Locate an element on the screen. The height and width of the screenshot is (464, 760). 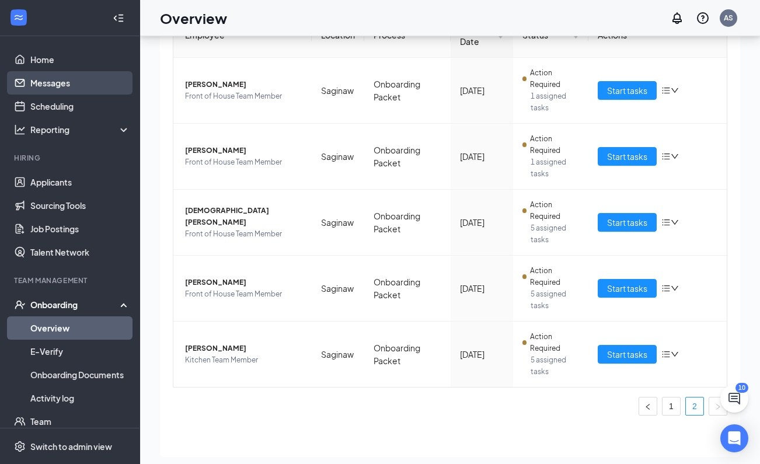
a: E-Verify is located at coordinates (80, 351).